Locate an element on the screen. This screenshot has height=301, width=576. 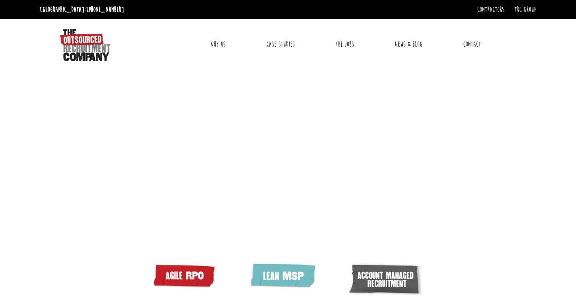
img: lean MSP is located at coordinates (284, 277).